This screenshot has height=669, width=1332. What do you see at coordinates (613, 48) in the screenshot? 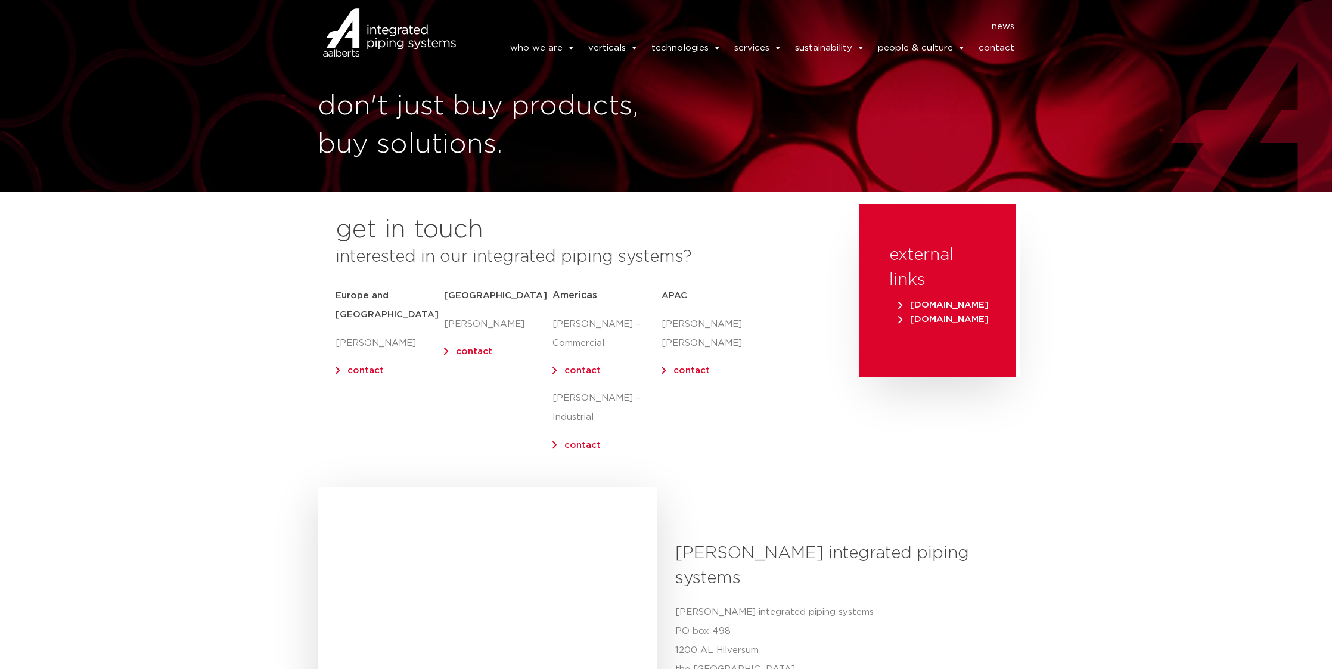
I see `a: verticals` at bounding box center [613, 48].